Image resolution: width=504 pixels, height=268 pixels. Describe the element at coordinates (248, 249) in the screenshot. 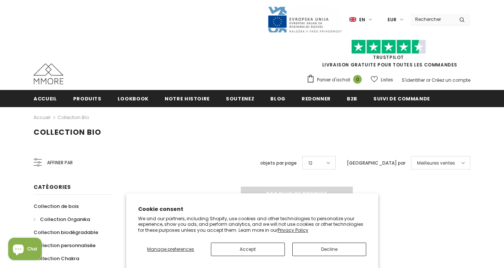

I see `button: Accept` at that location.